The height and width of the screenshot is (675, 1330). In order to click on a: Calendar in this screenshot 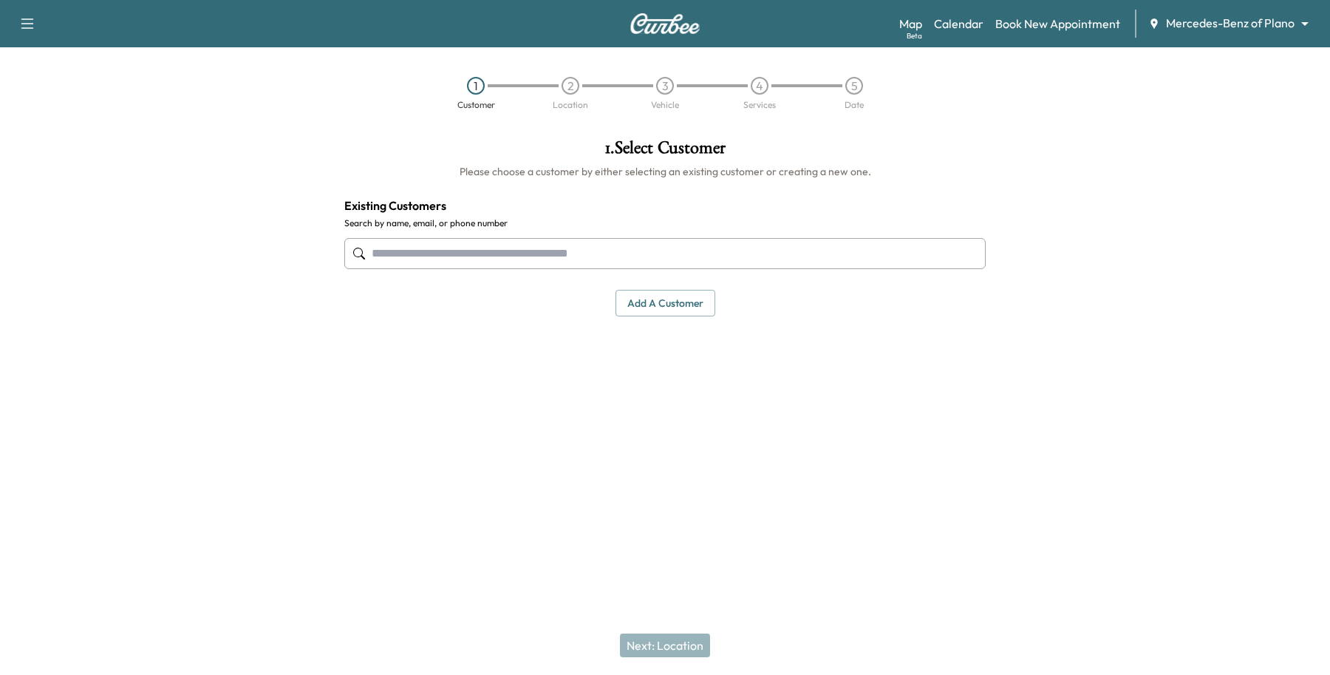, I will do `click(958, 24)`.